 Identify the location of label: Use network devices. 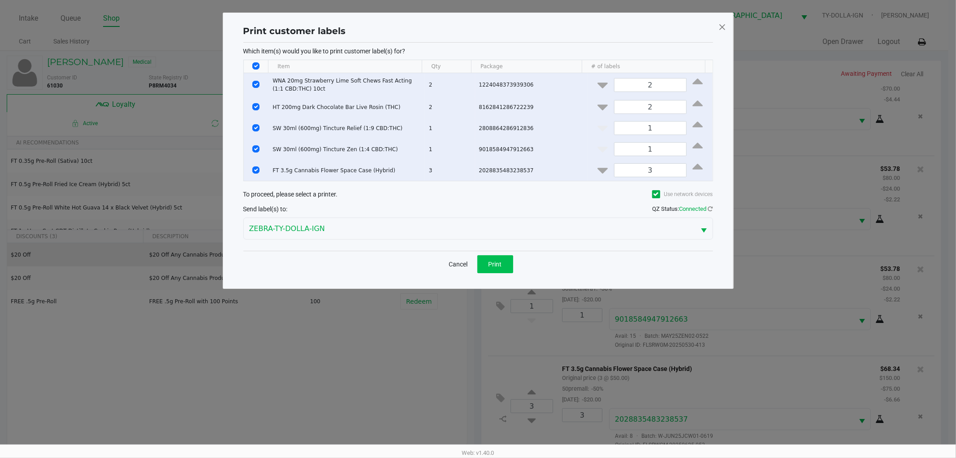
(683, 194).